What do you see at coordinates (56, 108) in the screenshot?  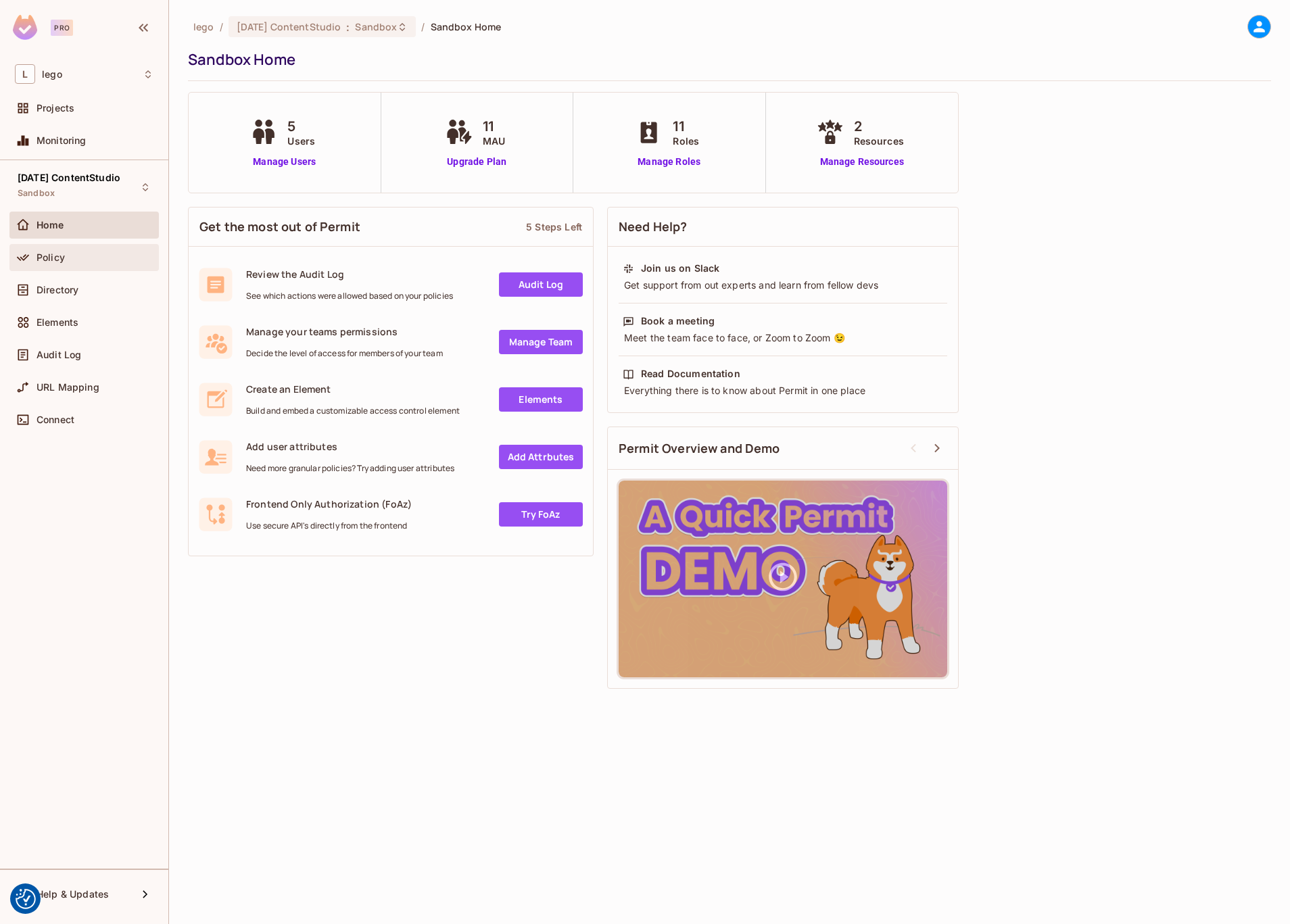 I see `span: Projects` at bounding box center [56, 108].